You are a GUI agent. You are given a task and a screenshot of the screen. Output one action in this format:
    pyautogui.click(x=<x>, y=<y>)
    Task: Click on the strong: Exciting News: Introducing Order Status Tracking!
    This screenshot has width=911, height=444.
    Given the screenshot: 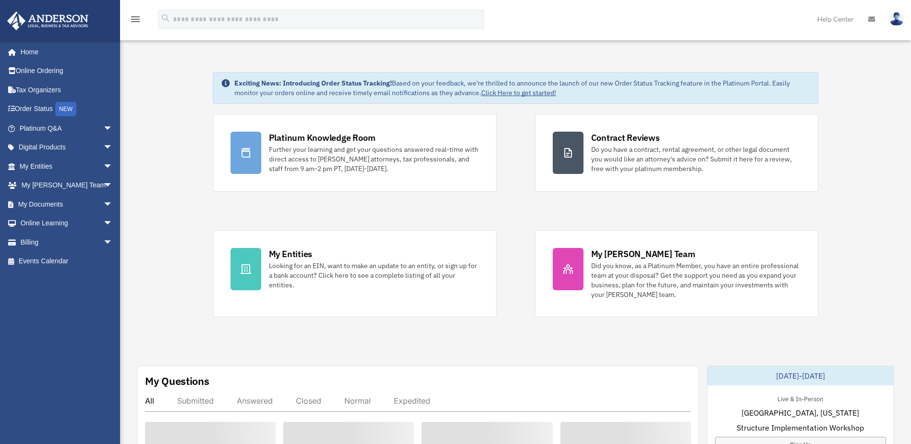 What is the action you would take?
    pyautogui.click(x=313, y=83)
    